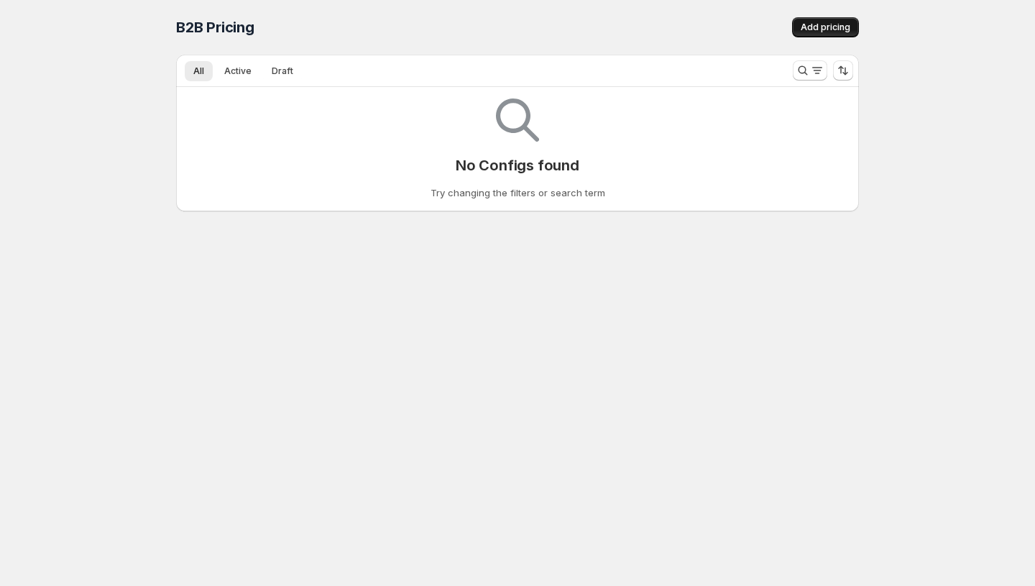 The height and width of the screenshot is (586, 1035). I want to click on span: All, so click(198, 71).